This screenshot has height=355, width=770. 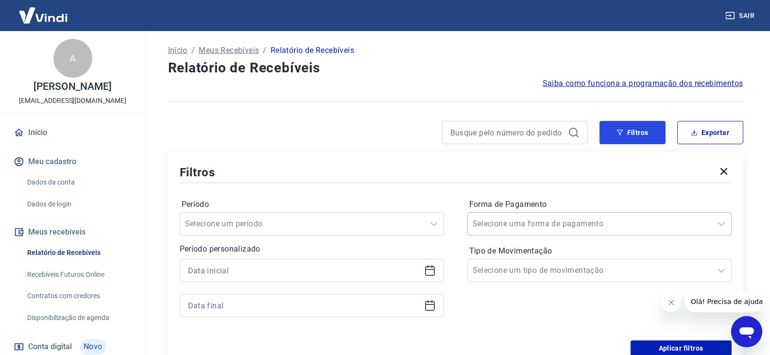 What do you see at coordinates (78, 204) in the screenshot?
I see `a: Dados de login` at bounding box center [78, 204].